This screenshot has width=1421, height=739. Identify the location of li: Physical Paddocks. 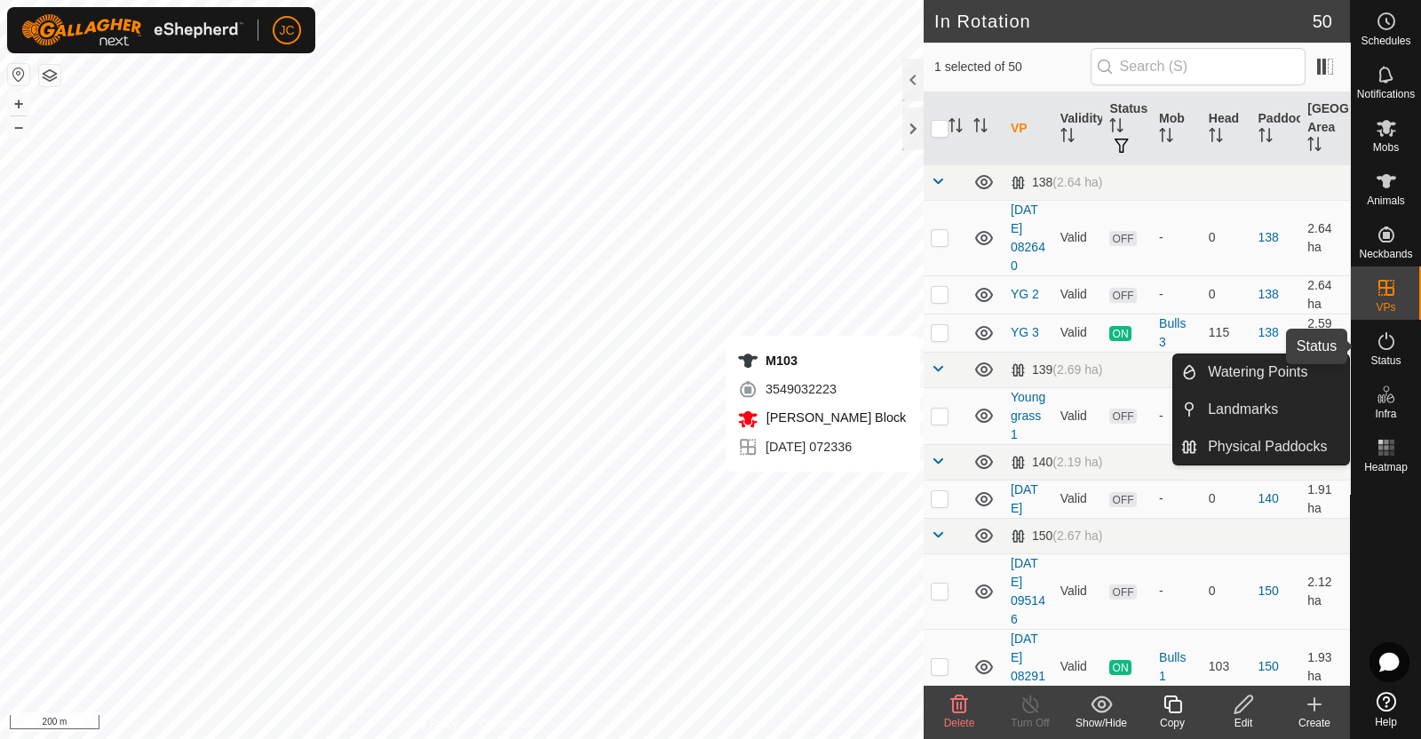
(1261, 447).